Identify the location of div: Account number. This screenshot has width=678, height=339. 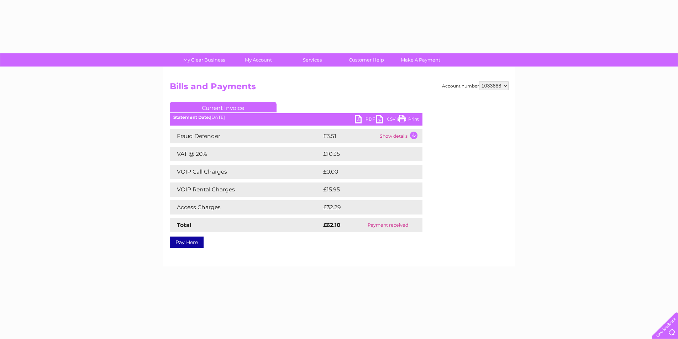
(475, 86).